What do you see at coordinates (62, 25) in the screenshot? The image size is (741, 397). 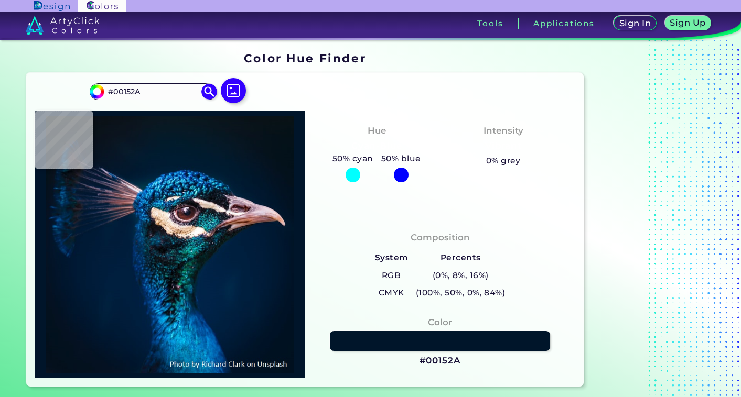 I see `img: logo_artyclick_colors_white.svg` at bounding box center [62, 25].